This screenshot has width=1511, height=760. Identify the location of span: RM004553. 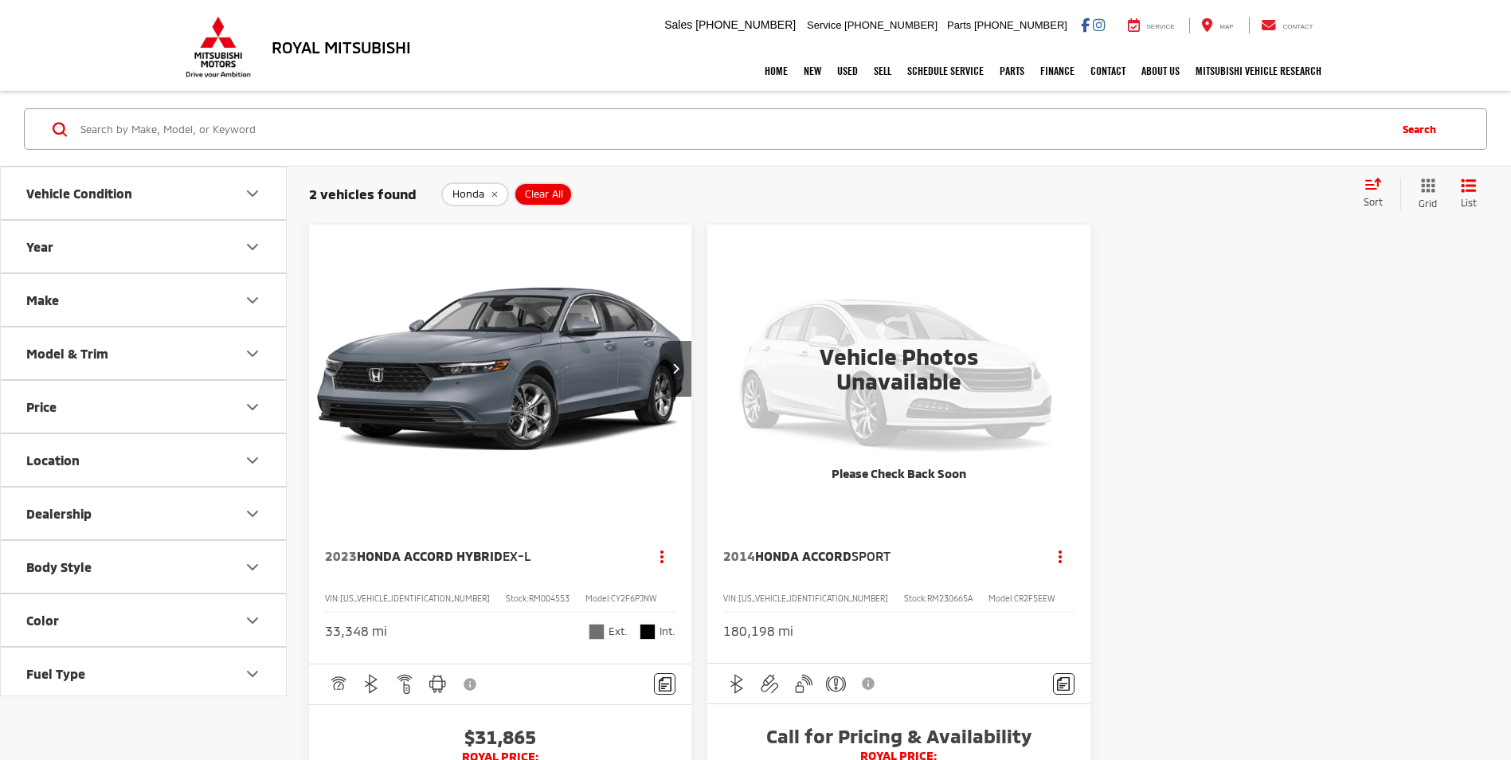
(549, 598).